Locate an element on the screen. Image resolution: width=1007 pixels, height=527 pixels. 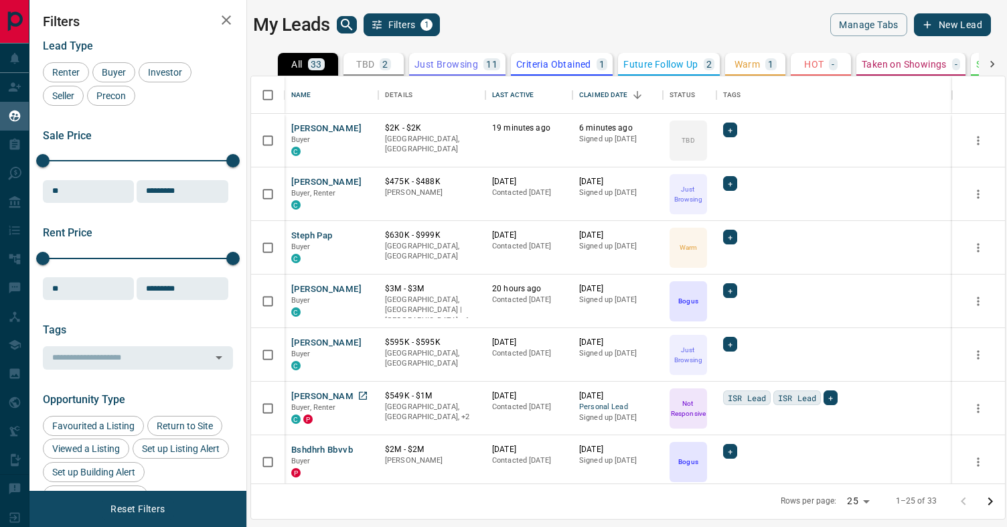
button: Go to next page is located at coordinates (990, 502).